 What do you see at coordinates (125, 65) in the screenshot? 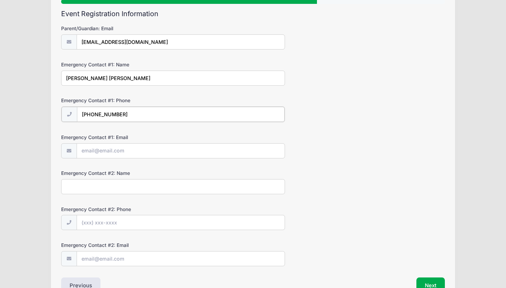
I see `label: Emergency Contact #1: Name` at bounding box center [125, 65].